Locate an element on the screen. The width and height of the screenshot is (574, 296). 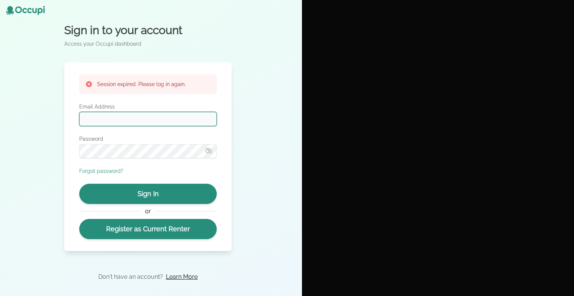
button: Sign In is located at coordinates (148, 194).